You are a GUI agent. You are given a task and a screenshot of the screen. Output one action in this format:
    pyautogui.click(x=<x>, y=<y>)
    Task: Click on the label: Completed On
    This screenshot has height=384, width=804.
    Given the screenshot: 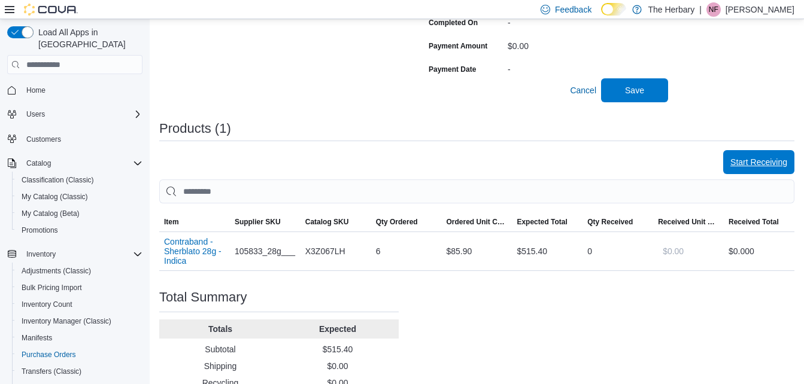 What is the action you would take?
    pyautogui.click(x=453, y=23)
    